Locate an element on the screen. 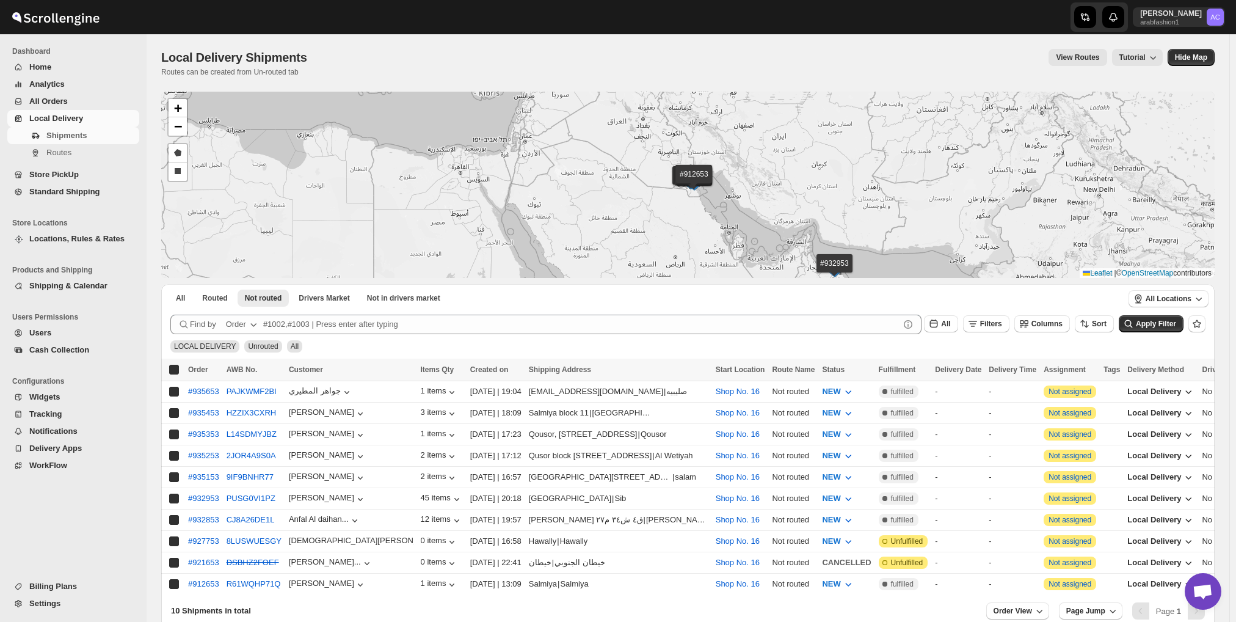  button: Un-claimable is located at coordinates (404, 298).